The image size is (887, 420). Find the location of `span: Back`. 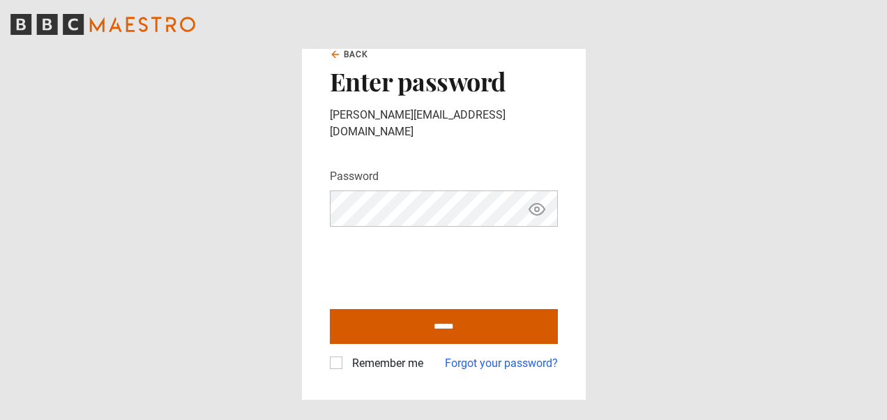

span: Back is located at coordinates (356, 54).